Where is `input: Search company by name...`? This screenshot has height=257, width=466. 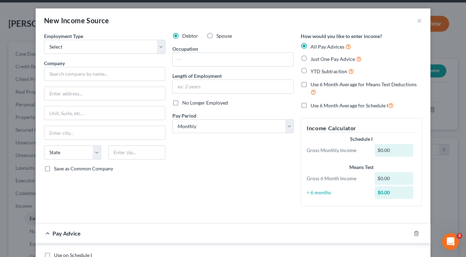 input: Search company by name... is located at coordinates (105, 74).